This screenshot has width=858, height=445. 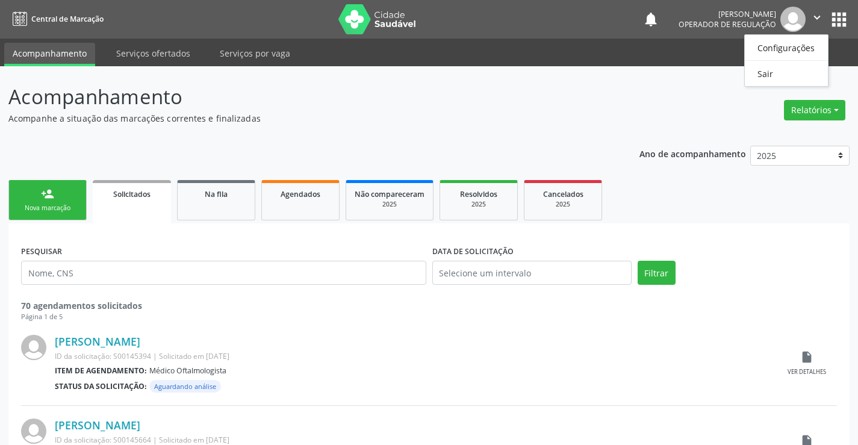 I want to click on label: PESQUISAR, so click(x=42, y=251).